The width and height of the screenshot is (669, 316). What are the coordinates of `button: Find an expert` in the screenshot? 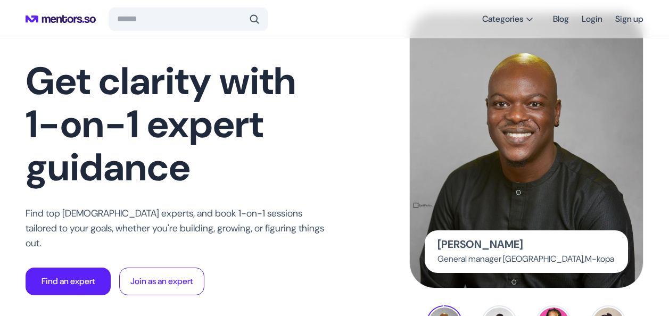 It's located at (68, 282).